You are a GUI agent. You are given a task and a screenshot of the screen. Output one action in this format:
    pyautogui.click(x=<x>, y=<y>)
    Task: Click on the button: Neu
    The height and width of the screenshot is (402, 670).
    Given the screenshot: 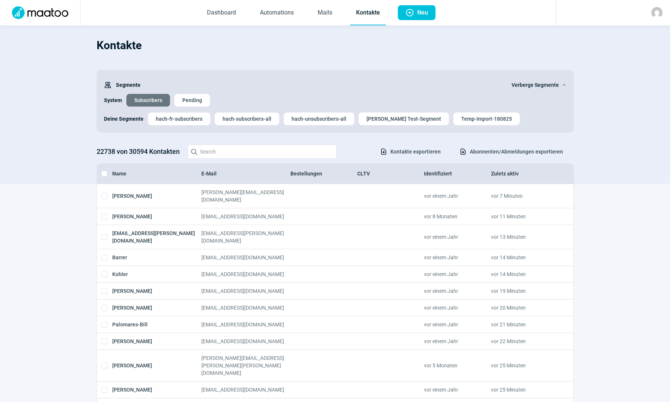 What is the action you would take?
    pyautogui.click(x=416, y=13)
    